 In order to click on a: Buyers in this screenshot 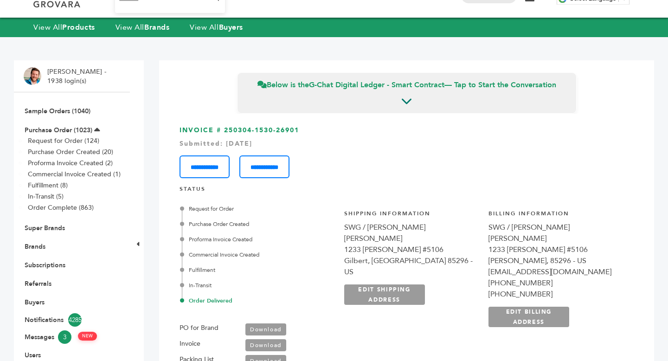, I will do `click(34, 302)`.